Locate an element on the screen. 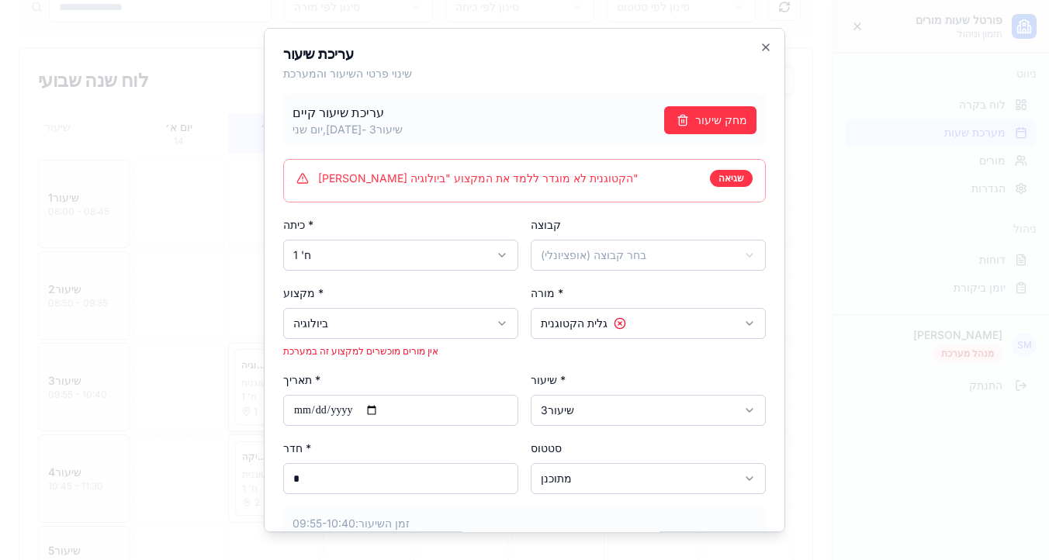 The image size is (1049, 560). label: חדר * is located at coordinates (297, 448).